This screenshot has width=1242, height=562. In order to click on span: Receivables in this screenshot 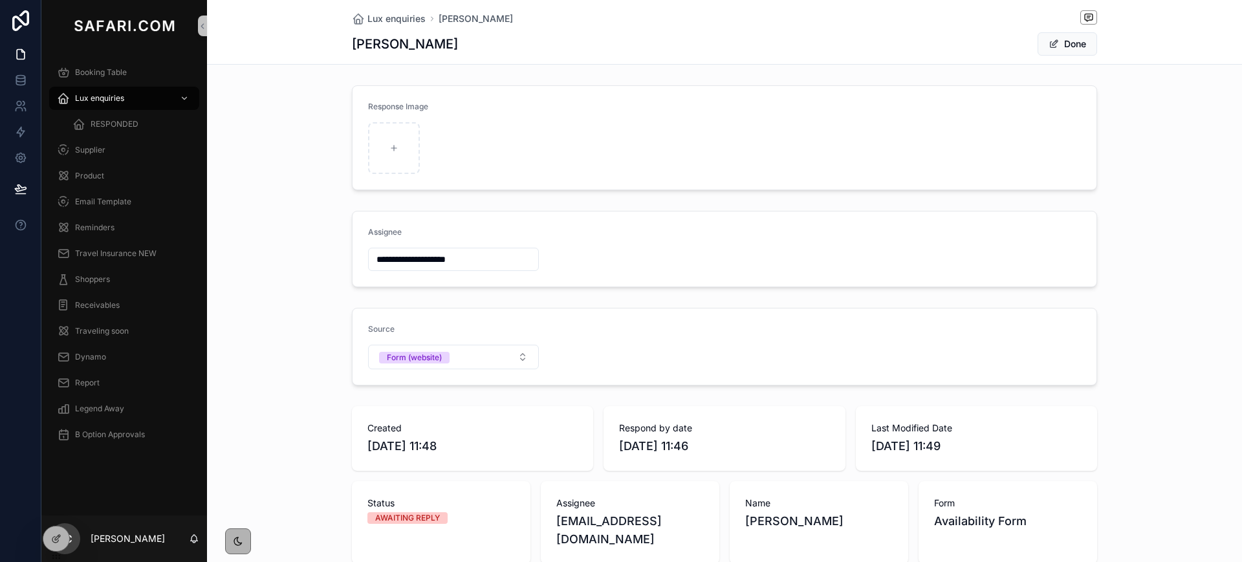, I will do `click(97, 305)`.